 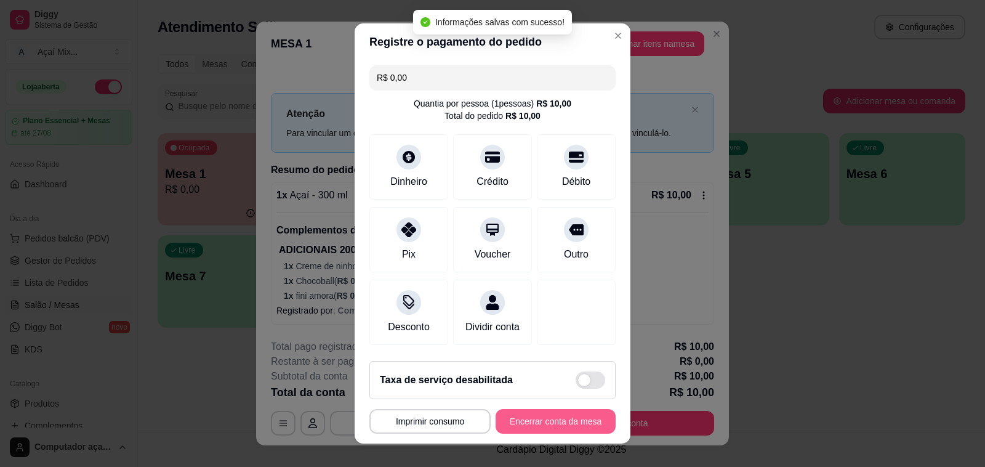 What do you see at coordinates (493, 116) in the screenshot?
I see `div: Total do pedido` at bounding box center [493, 116].